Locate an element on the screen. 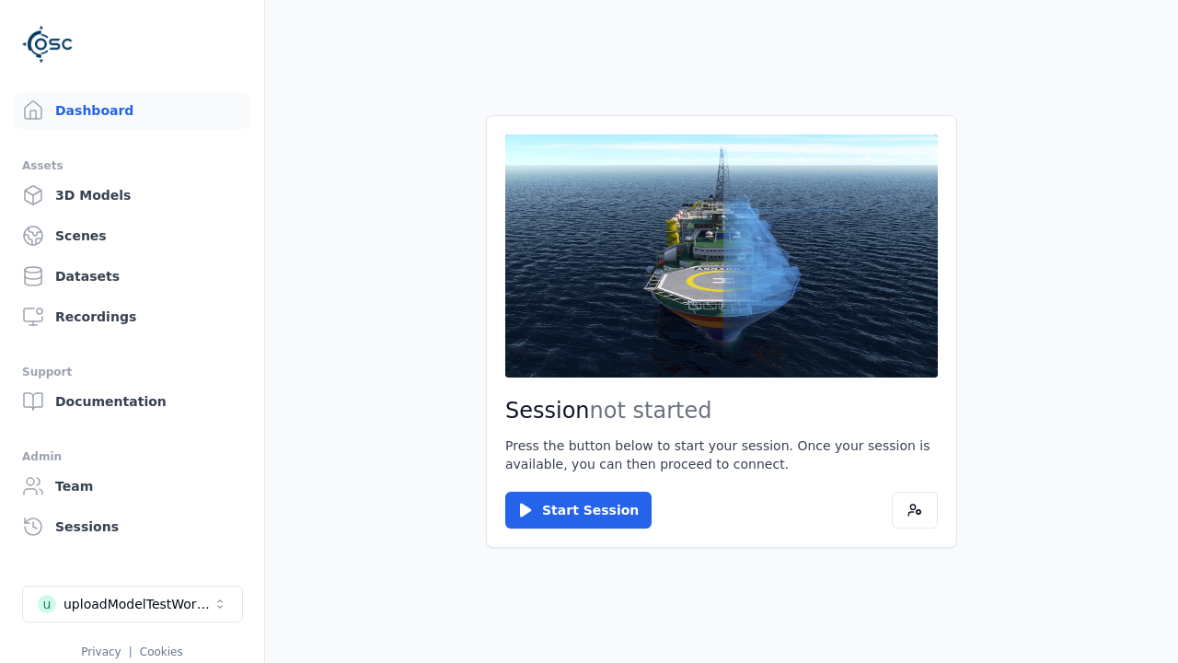 Image resolution: width=1178 pixels, height=663 pixels. div: u is located at coordinates (47, 604).